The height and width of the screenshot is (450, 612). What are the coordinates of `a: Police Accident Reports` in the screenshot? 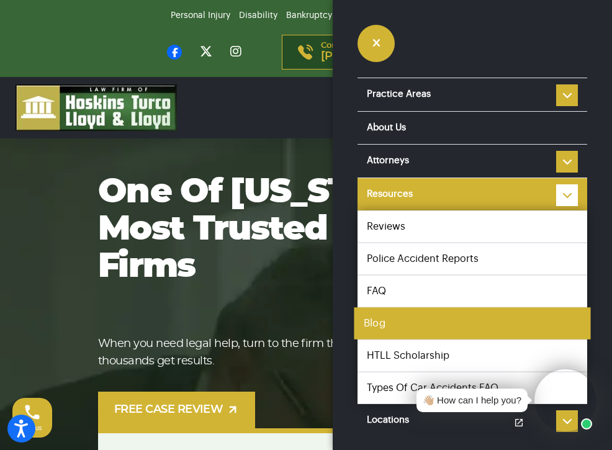 It's located at (472, 259).